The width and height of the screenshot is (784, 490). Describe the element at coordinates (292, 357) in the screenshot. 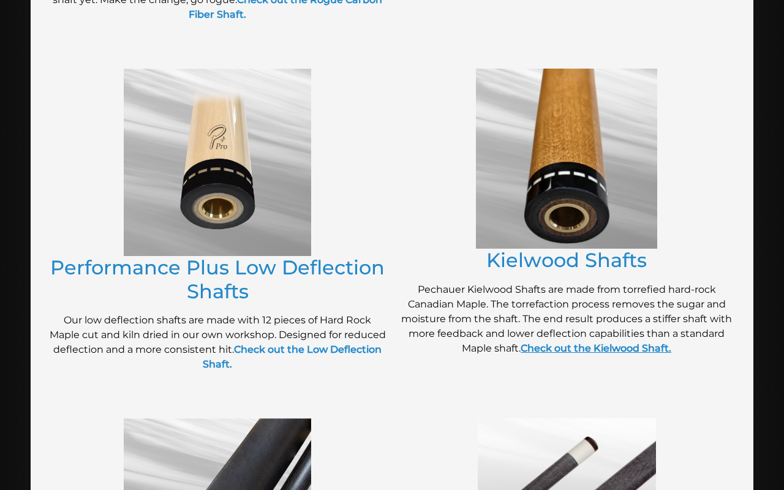

I see `a: Check out the Low Deflection Shaft.` at that location.